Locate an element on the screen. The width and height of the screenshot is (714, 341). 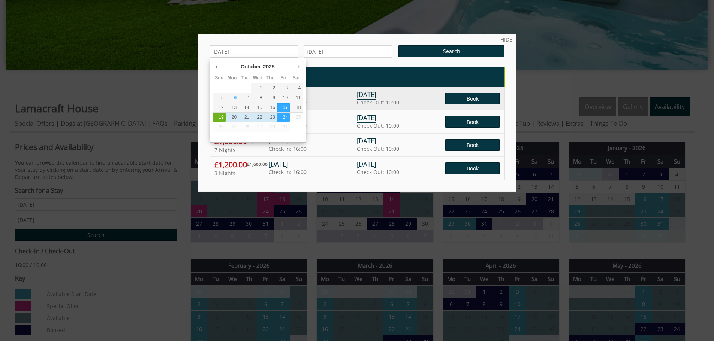
div: October is located at coordinates (251, 67).